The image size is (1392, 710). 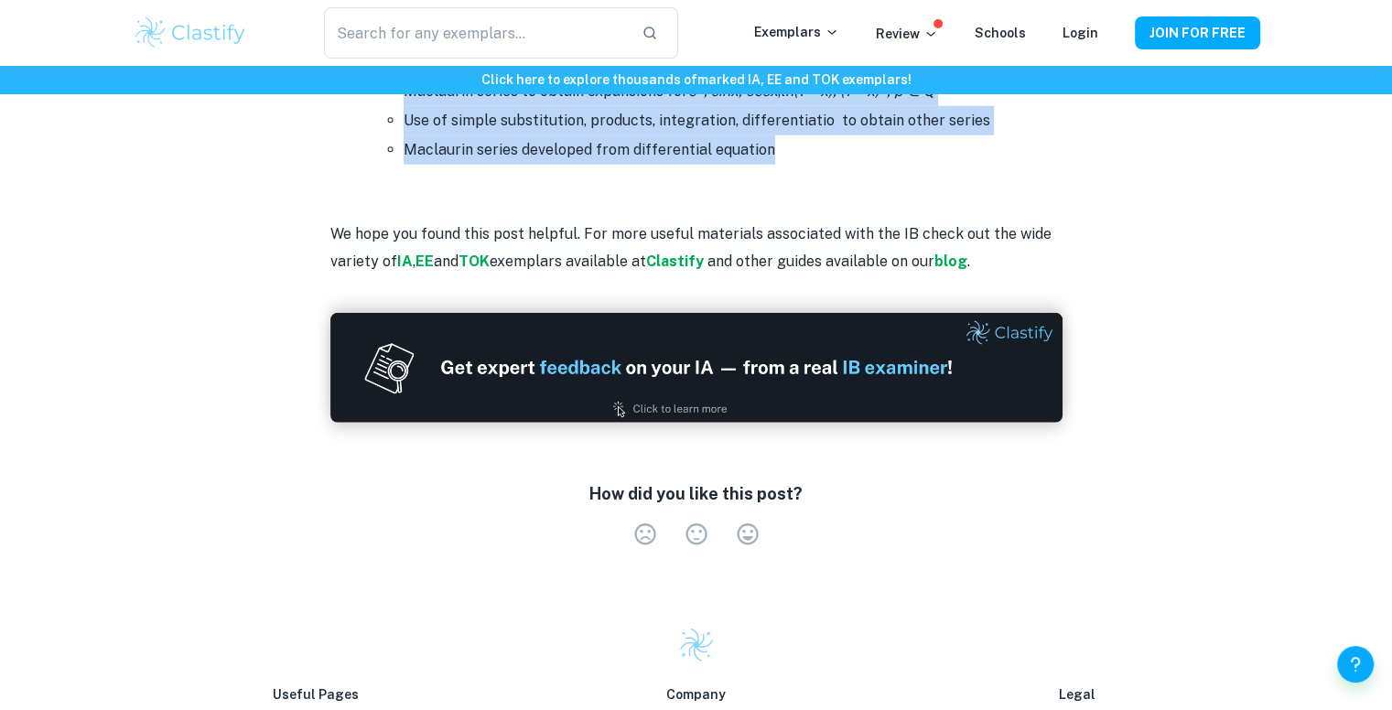 I want to click on strong: TOK, so click(x=474, y=261).